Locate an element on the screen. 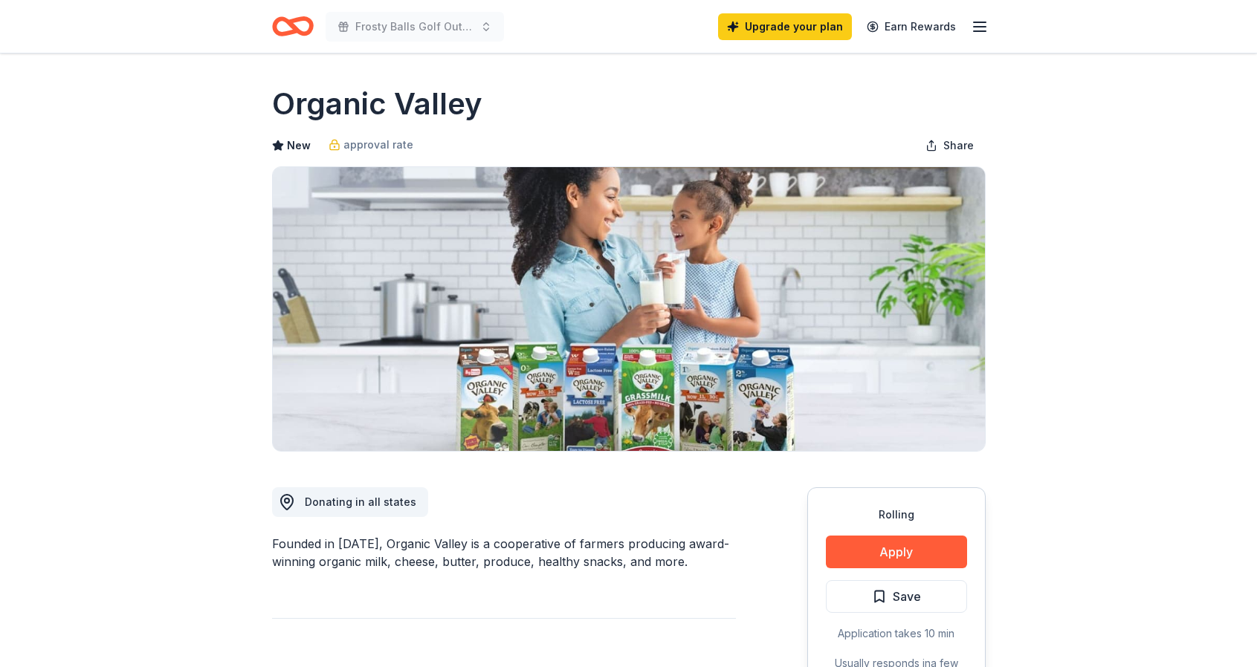 The width and height of the screenshot is (1257, 667). span: Save is located at coordinates (907, 597).